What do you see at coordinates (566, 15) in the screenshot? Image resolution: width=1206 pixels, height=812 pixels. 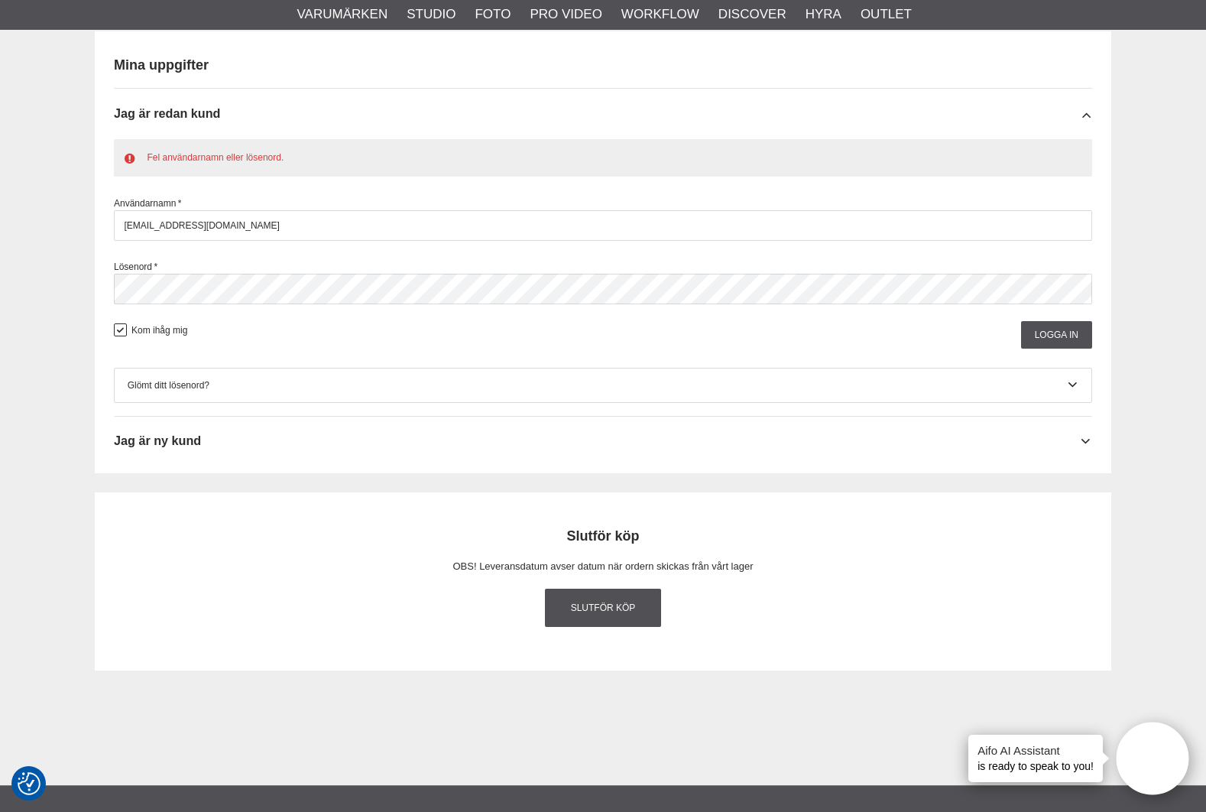 I see `a: Pro Video` at bounding box center [566, 15].